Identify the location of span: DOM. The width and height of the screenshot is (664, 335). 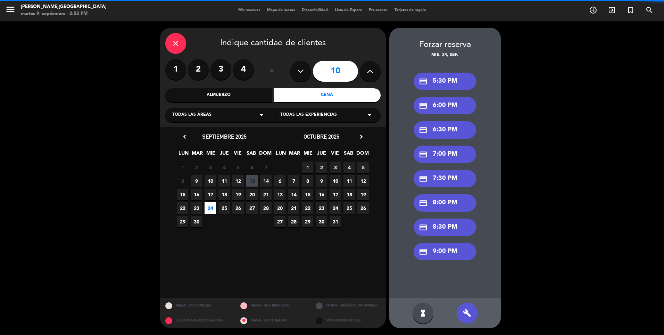
(265, 155).